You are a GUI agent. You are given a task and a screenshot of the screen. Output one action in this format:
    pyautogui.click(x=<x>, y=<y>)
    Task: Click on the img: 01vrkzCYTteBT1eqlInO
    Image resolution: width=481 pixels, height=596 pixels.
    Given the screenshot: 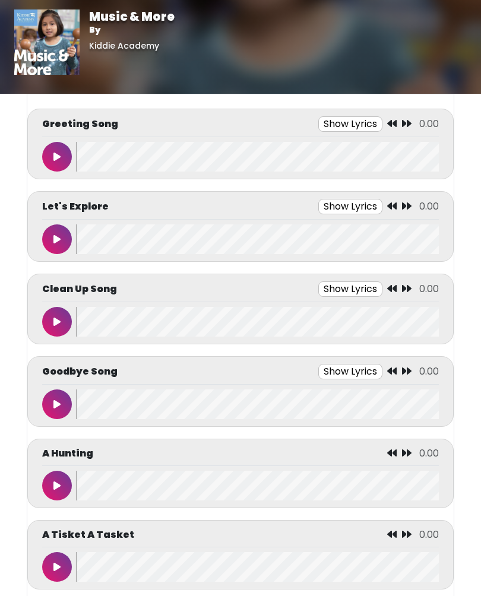 What is the action you would take?
    pyautogui.click(x=47, y=42)
    